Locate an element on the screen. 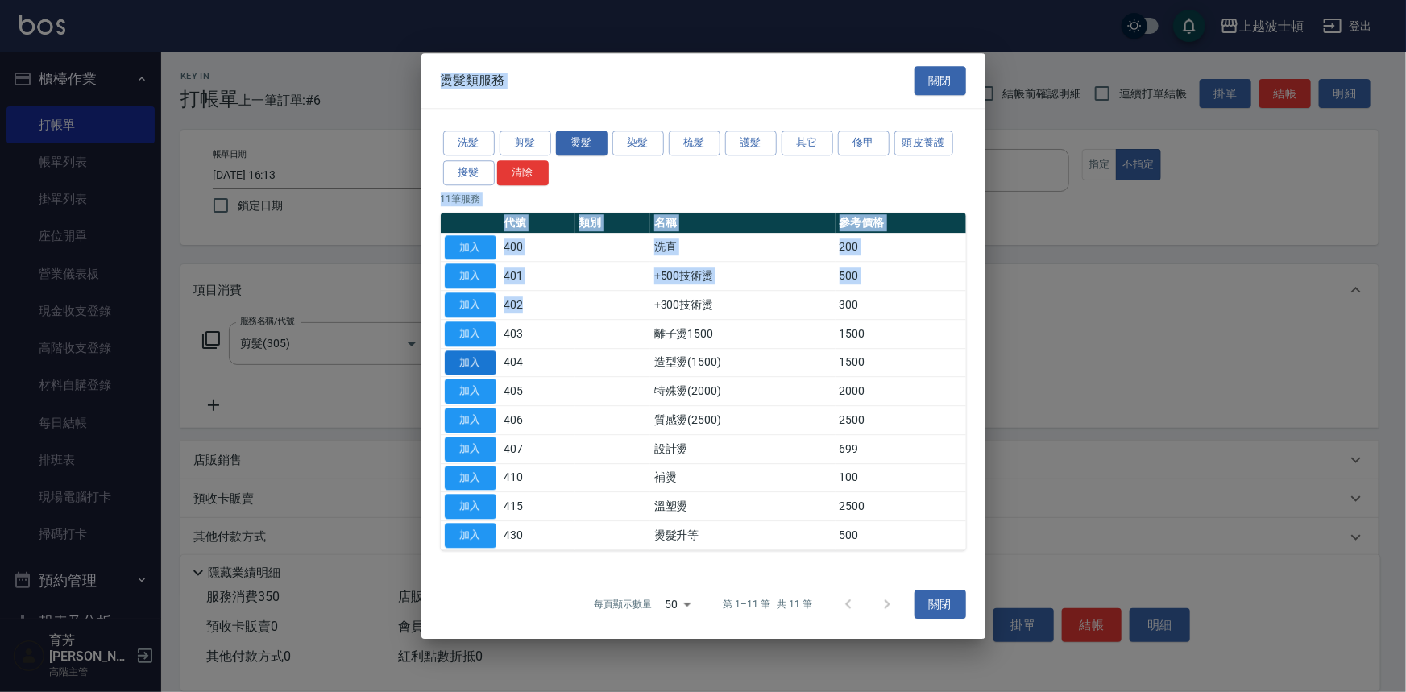 The image size is (1406, 692). td: 2000 is located at coordinates (901, 392).